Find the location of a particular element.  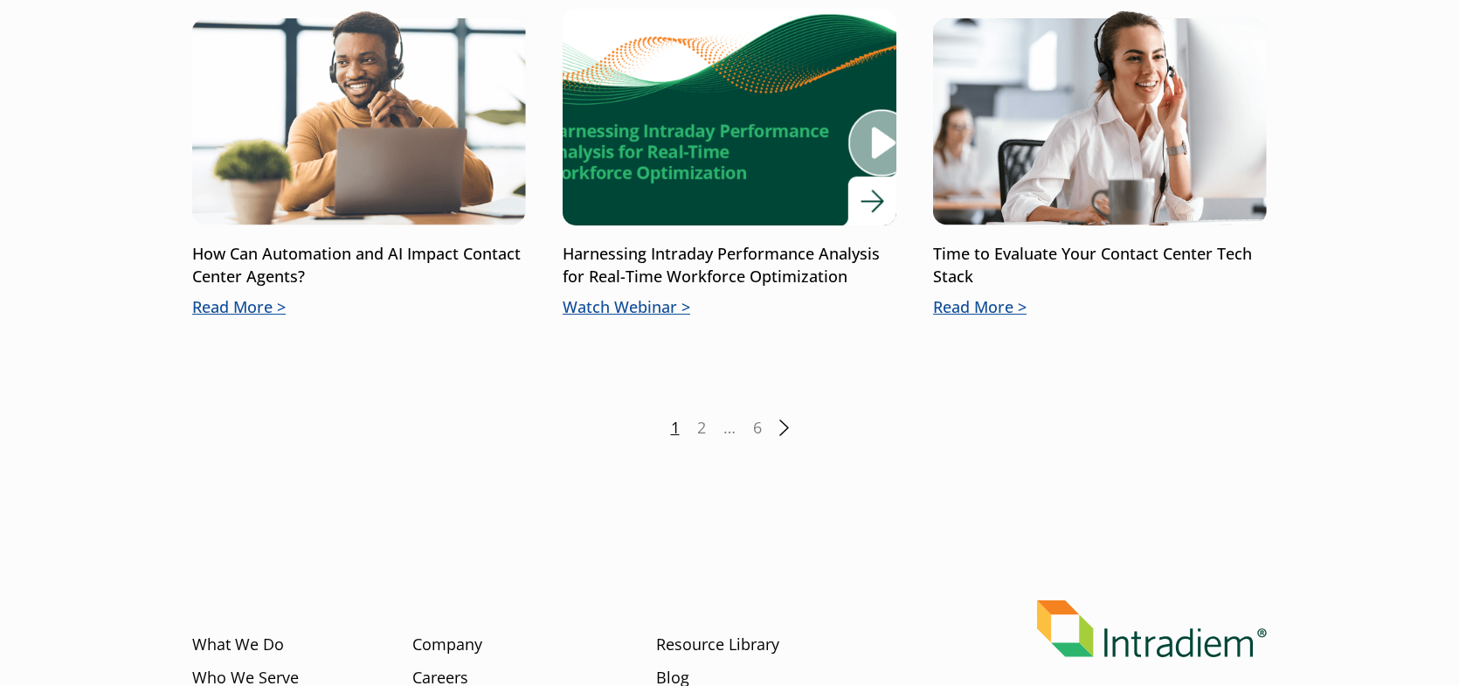

a: 6 is located at coordinates (758, 428).